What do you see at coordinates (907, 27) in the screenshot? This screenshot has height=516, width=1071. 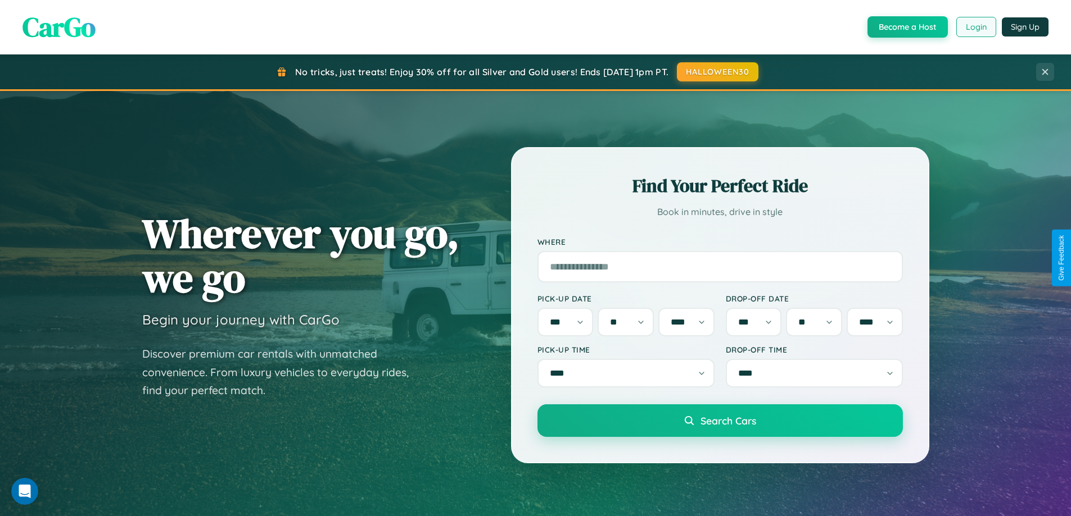 I see `button: Become a Host` at bounding box center [907, 27].